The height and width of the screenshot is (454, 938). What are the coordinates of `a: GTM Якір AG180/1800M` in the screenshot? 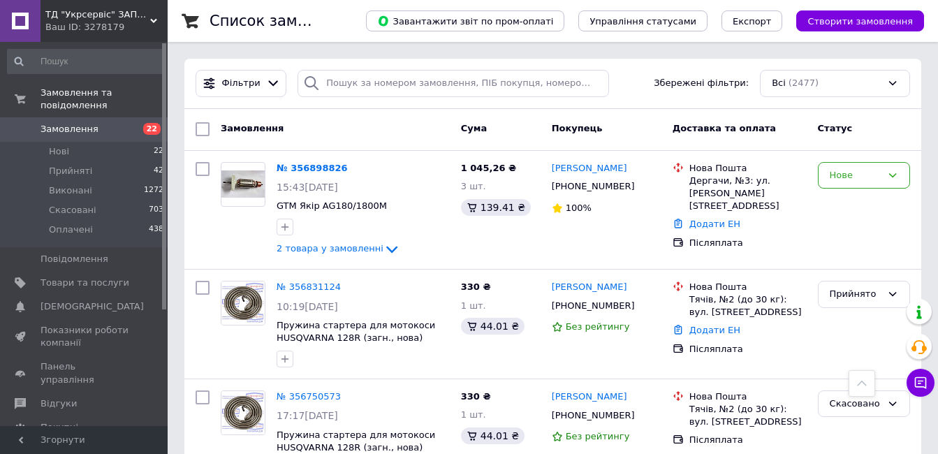 It's located at (332, 205).